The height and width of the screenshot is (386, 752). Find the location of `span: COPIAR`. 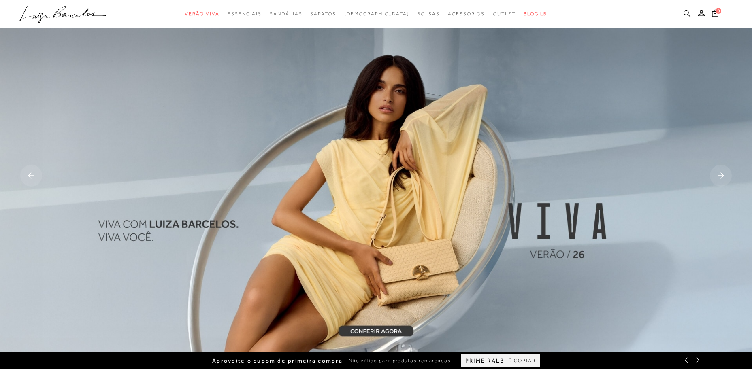

span: COPIAR is located at coordinates (525, 361).